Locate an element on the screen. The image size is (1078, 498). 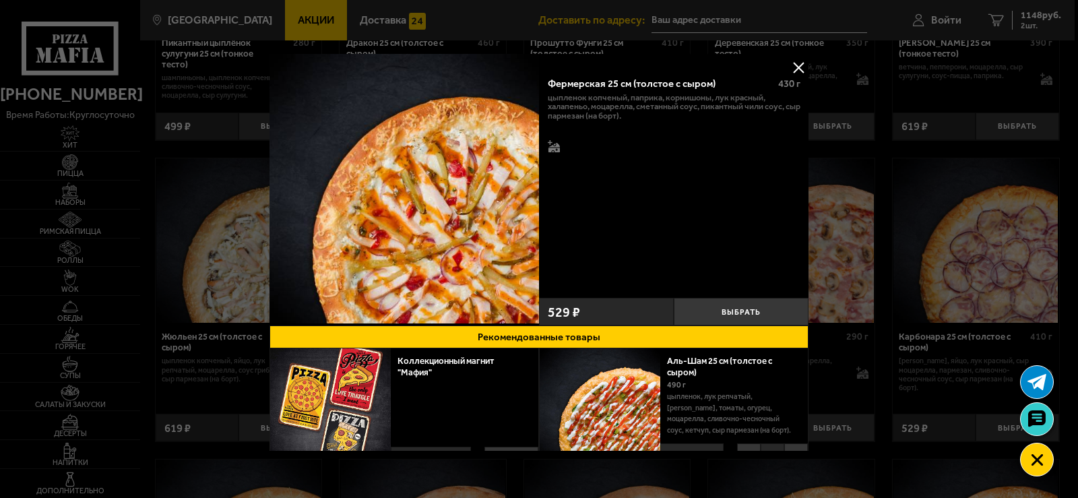
img: Фермерская 25 см (толстое с сыром) is located at coordinates (404, 189).